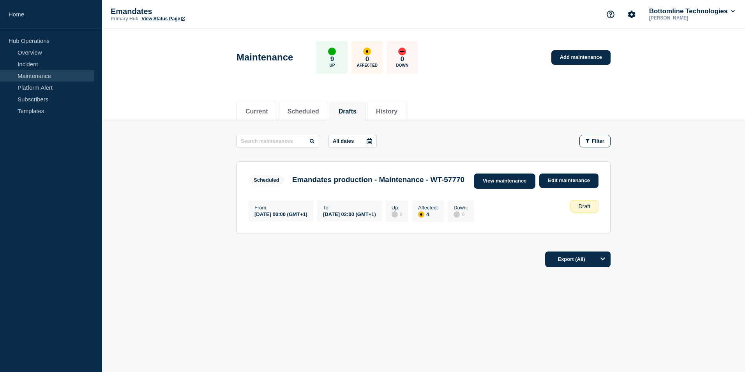 Image resolution: width=745 pixels, height=372 pixels. I want to click on div: up, so click(332, 51).